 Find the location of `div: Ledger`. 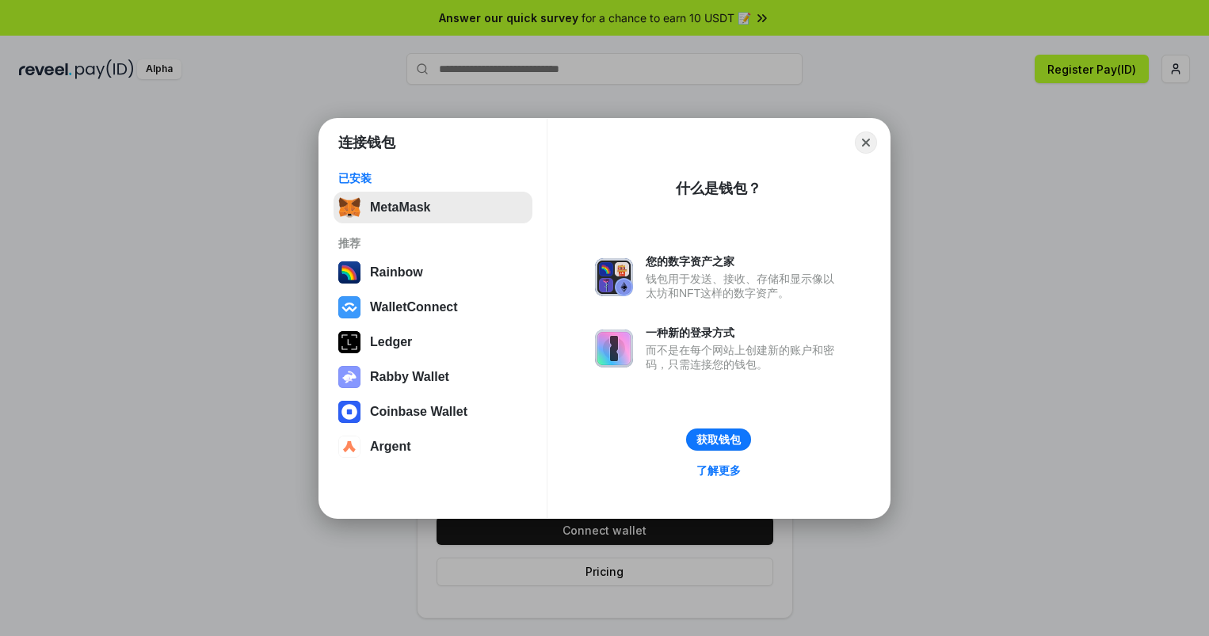

div: Ledger is located at coordinates (391, 342).